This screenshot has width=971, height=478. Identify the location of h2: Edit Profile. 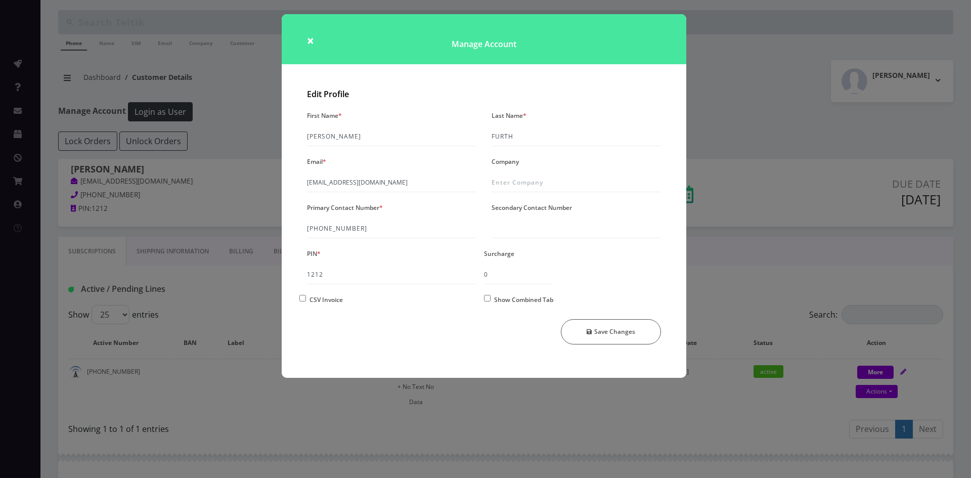
(484, 94).